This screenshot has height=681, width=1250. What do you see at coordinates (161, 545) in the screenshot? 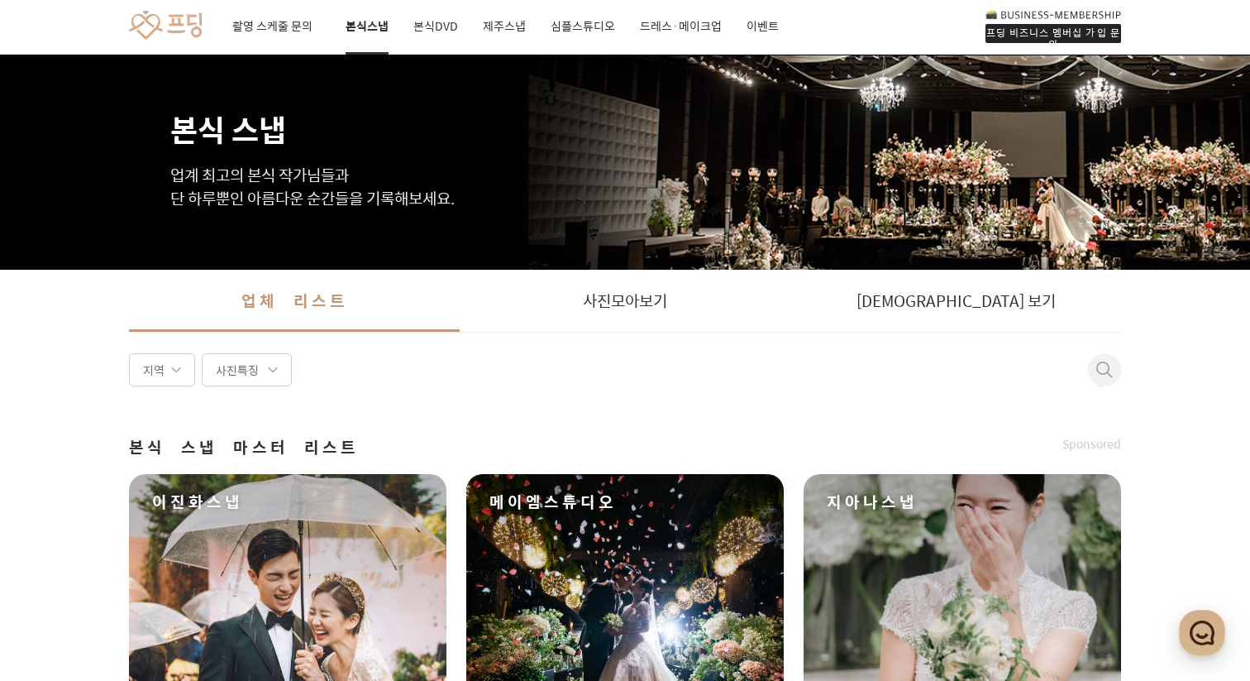
I see `a: 대화` at bounding box center [161, 545].